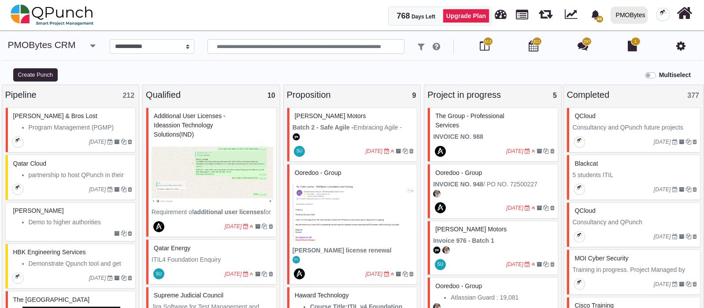 This screenshot has width=704, height=308. What do you see at coordinates (494, 184) in the screenshot?
I see `p: / PO NO. 72500227` at bounding box center [494, 184].